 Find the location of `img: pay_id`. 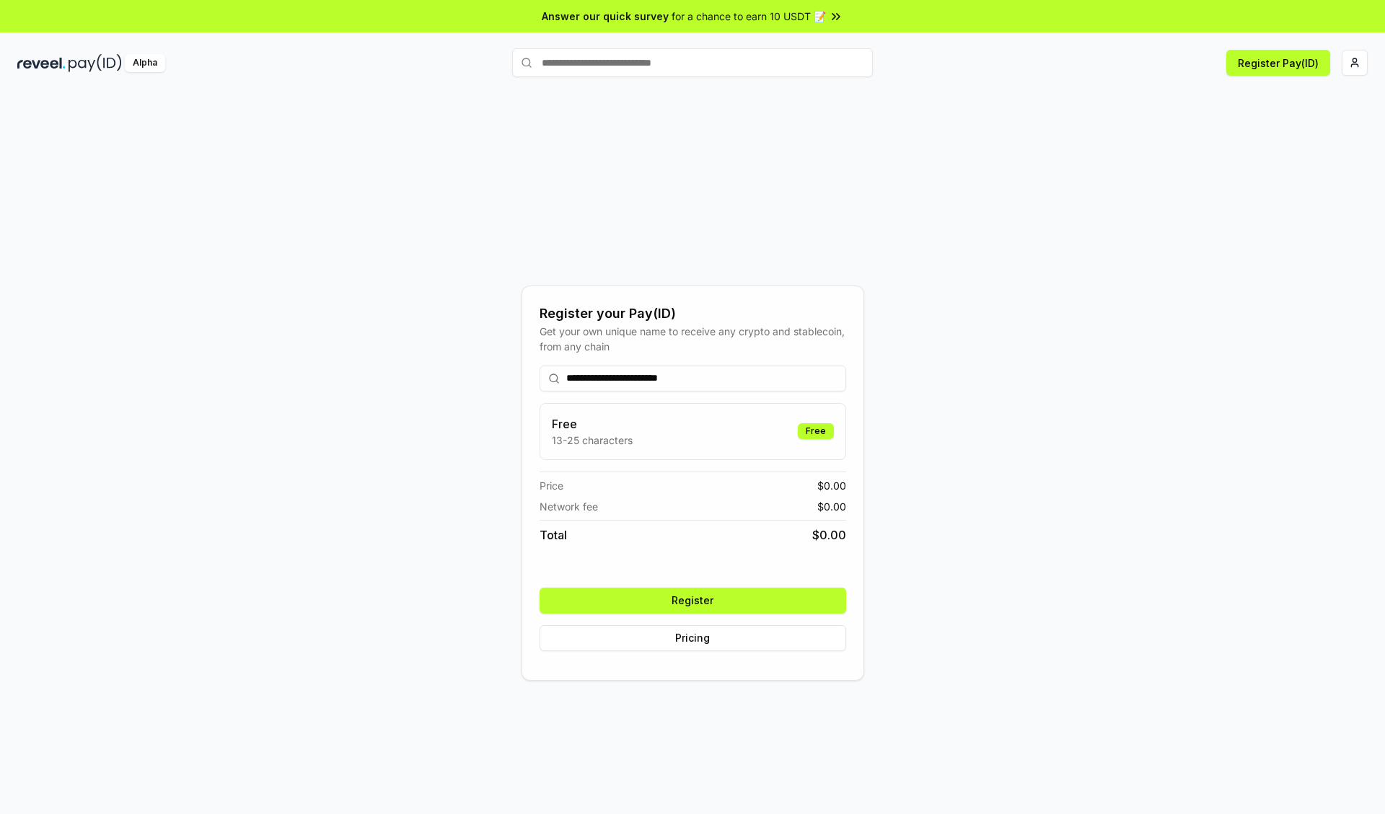

img: pay_id is located at coordinates (95, 63).